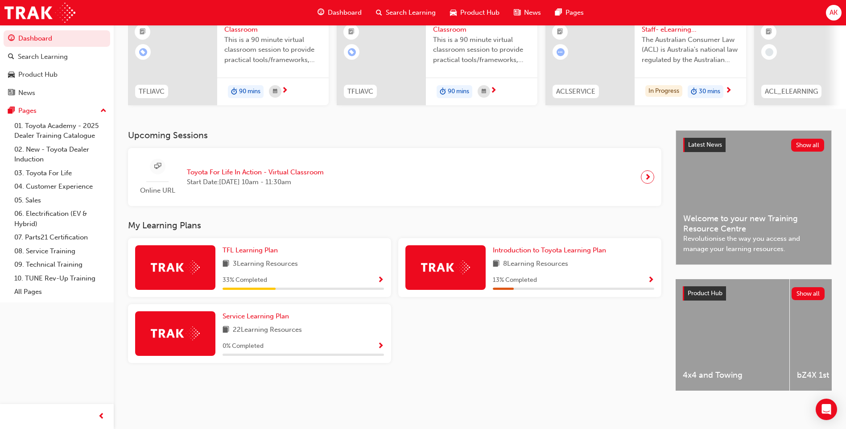 The width and height of the screenshot is (846, 429). Describe the element at coordinates (60, 131) in the screenshot. I see `a: 01. Toyota Academy - 2025 Dealer Training Catalogue` at that location.